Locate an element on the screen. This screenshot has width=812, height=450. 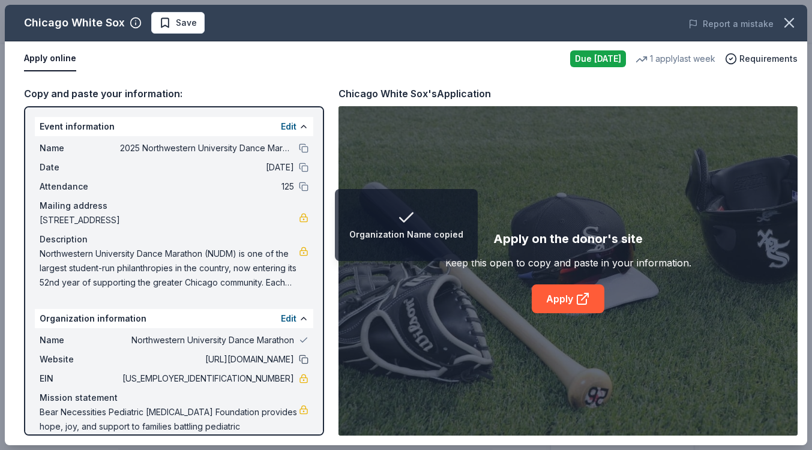
span: 125 is located at coordinates (207, 187).